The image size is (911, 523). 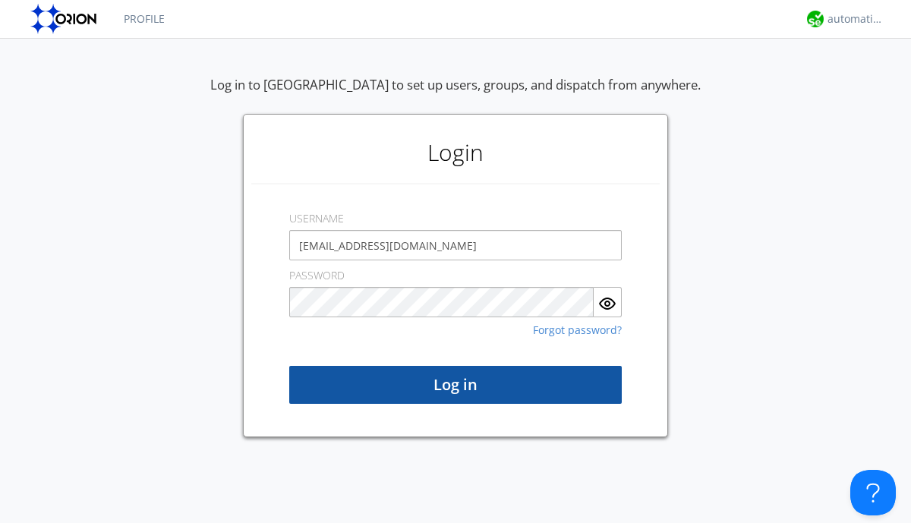 What do you see at coordinates (607, 302) in the screenshot?
I see `button: Show Password` at bounding box center [607, 302].